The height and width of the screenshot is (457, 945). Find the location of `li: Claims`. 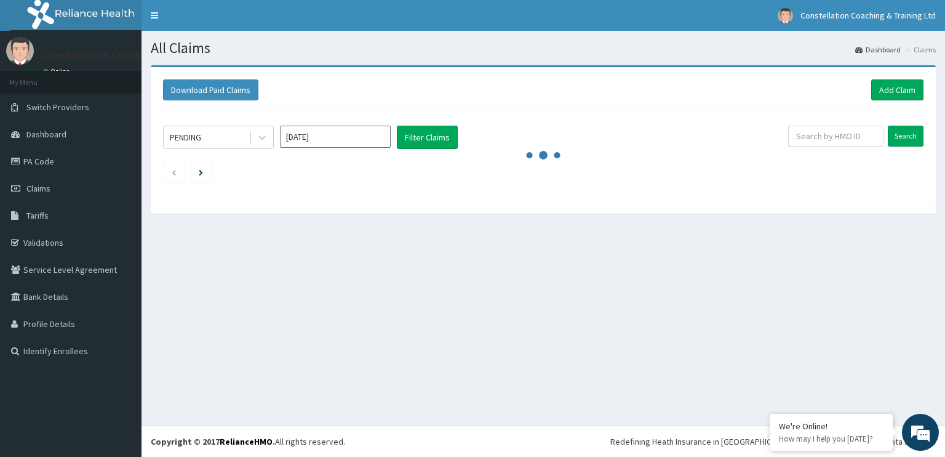

li: Claims is located at coordinates (919, 49).